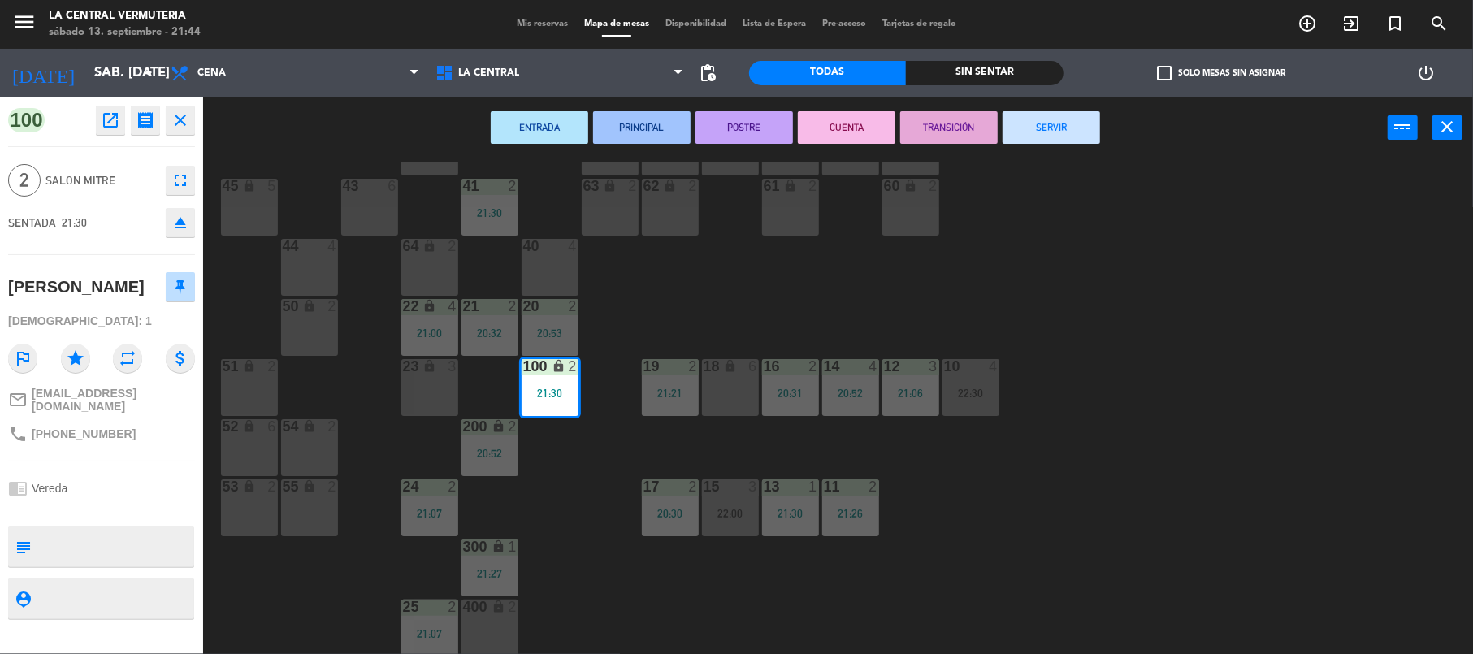  Describe the element at coordinates (824, 366) in the screenshot. I see `div: 14` at that location.